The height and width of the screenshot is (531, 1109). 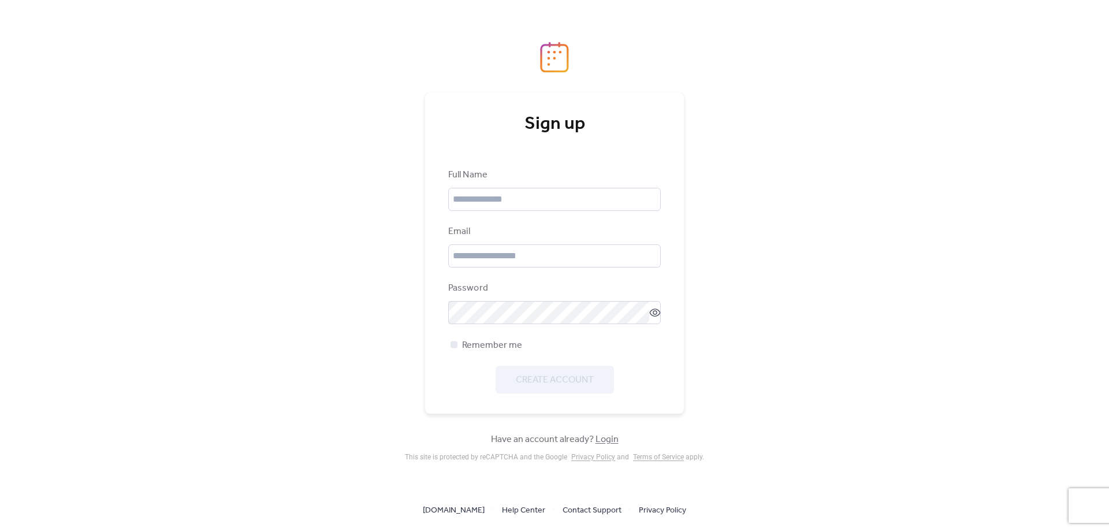 I want to click on div: Sign up, so click(x=555, y=124).